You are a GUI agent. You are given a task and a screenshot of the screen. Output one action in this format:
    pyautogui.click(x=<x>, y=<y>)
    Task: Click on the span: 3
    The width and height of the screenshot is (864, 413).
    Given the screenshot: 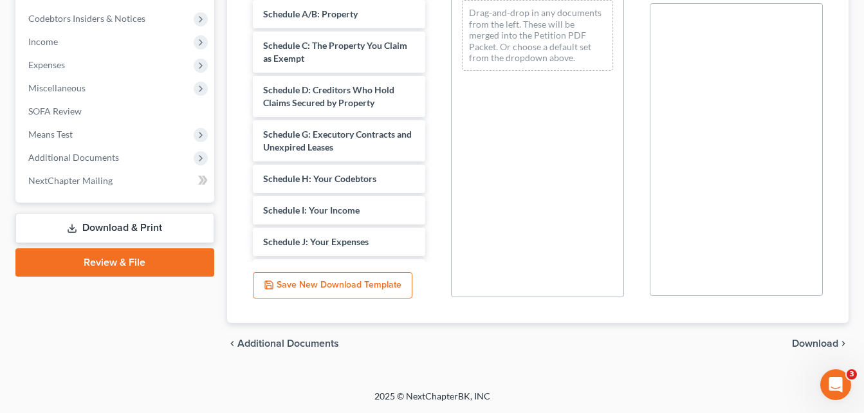 What is the action you would take?
    pyautogui.click(x=851, y=374)
    